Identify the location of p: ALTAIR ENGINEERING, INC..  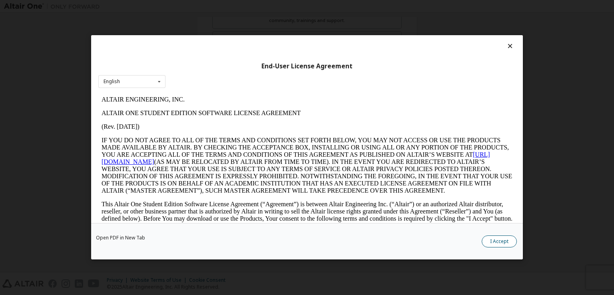
(209, 7).